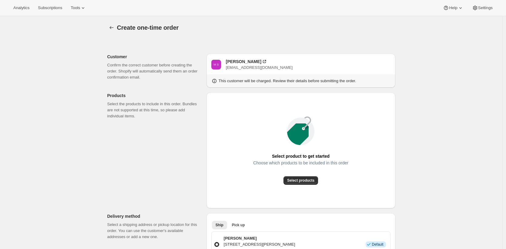 The height and width of the screenshot is (249, 506). What do you see at coordinates (50, 8) in the screenshot?
I see `span: Subscriptions` at bounding box center [50, 8].